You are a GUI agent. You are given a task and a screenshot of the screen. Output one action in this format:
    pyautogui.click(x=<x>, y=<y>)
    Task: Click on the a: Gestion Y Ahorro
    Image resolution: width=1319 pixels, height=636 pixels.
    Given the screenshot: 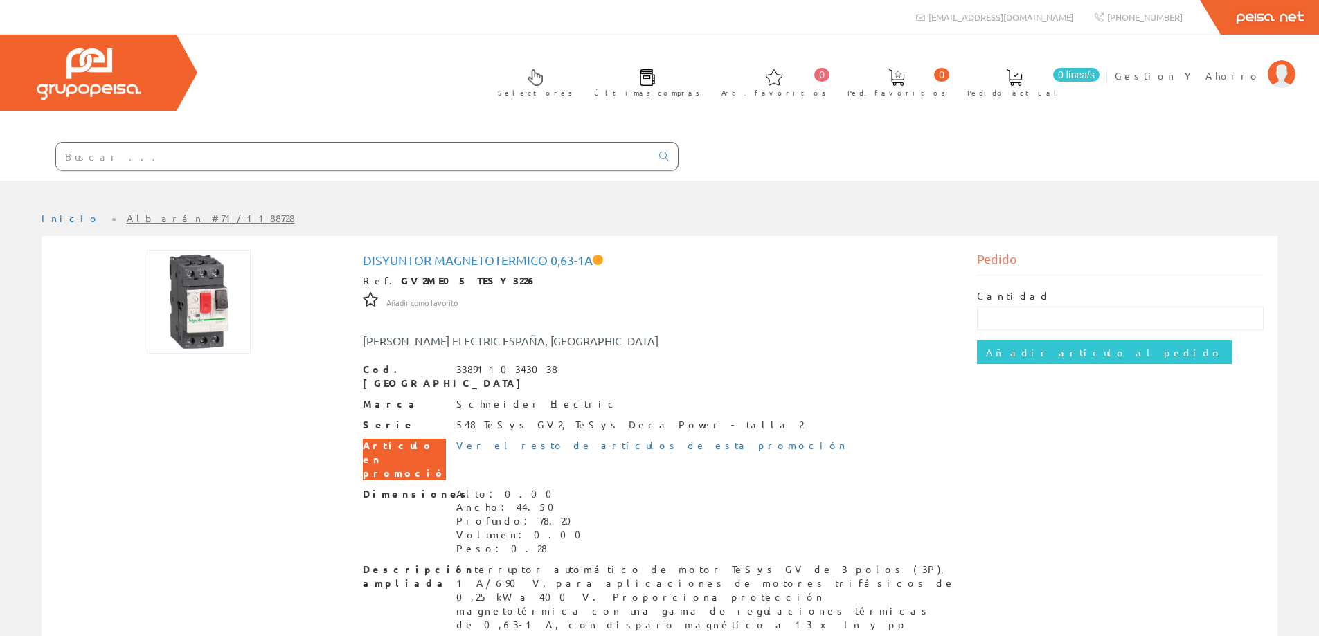 What is the action you would take?
    pyautogui.click(x=1204, y=64)
    